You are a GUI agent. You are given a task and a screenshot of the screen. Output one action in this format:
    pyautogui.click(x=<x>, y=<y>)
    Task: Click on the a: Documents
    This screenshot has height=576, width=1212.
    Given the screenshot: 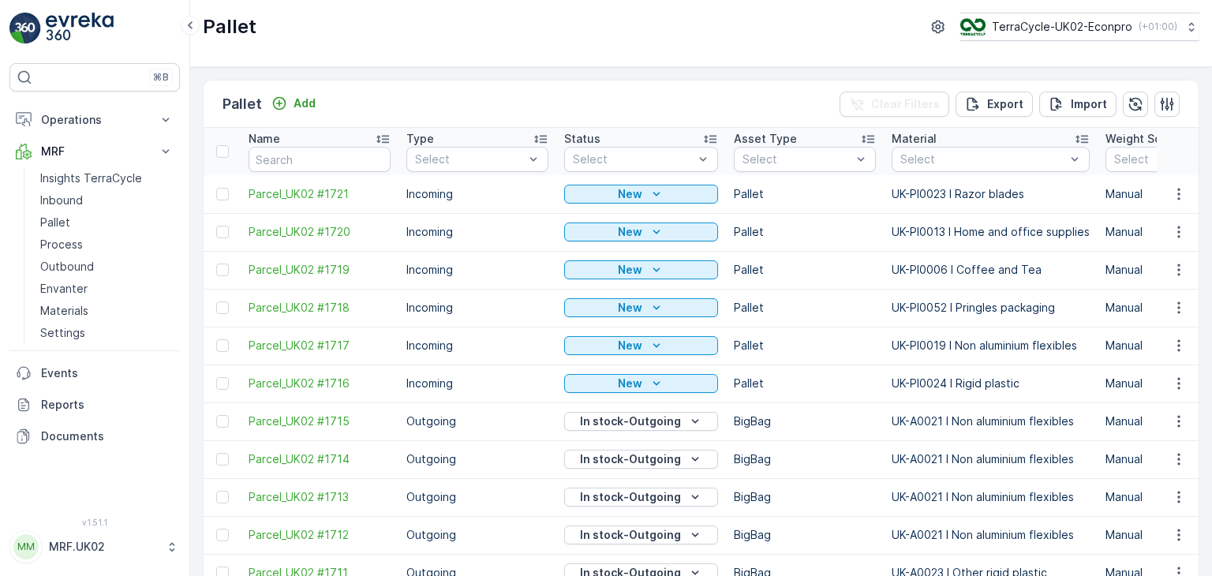 What is the action you would take?
    pyautogui.click(x=95, y=436)
    